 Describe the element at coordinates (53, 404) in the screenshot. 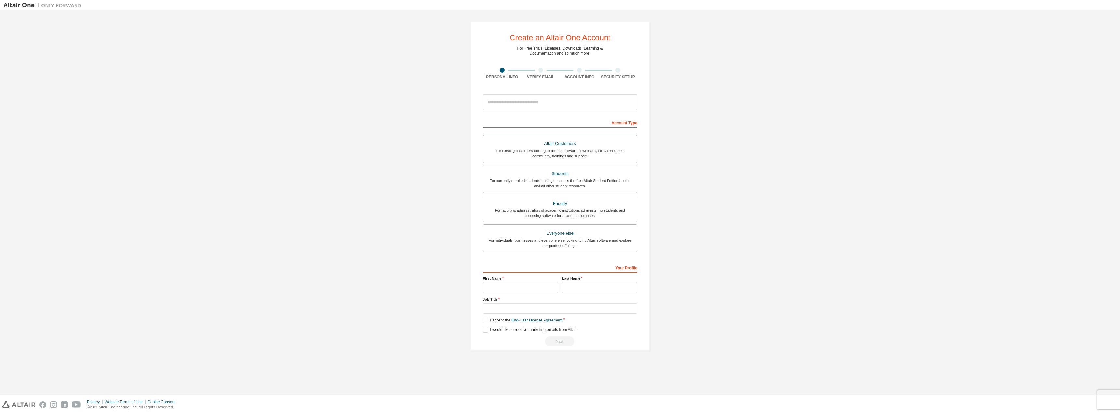

I see `img: instagram.svg` at that location.